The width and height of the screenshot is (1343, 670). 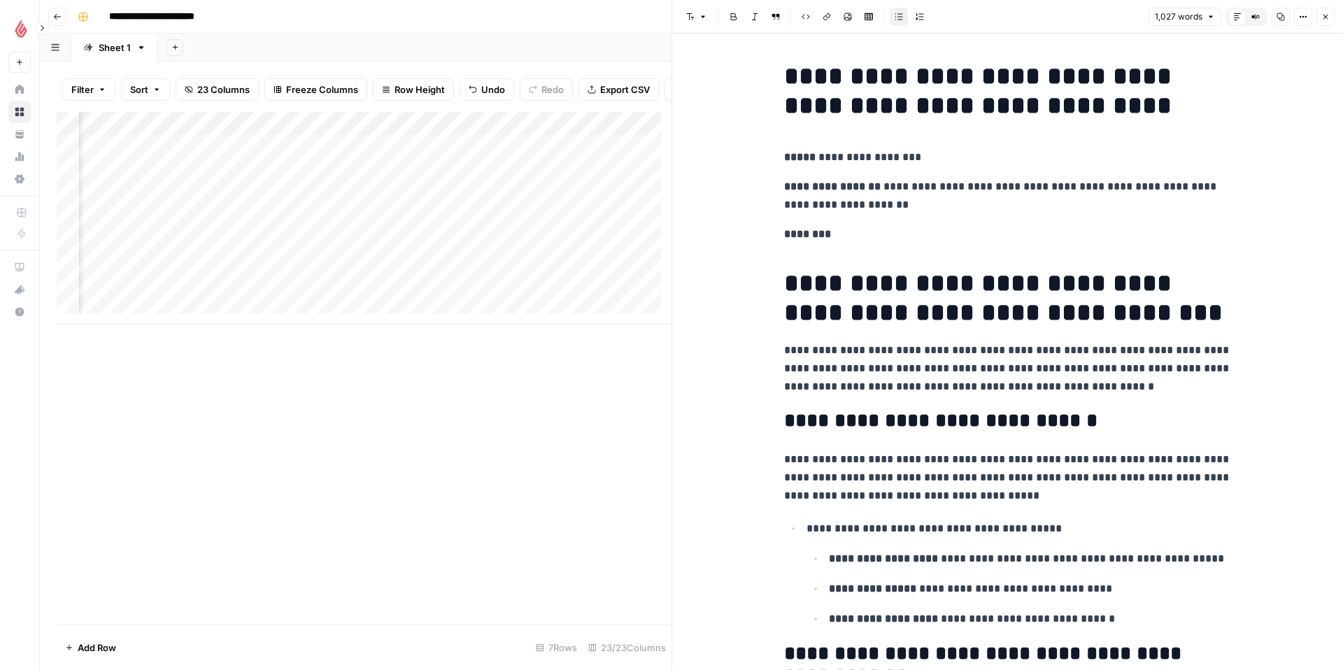 I want to click on a: Home, so click(x=20, y=90).